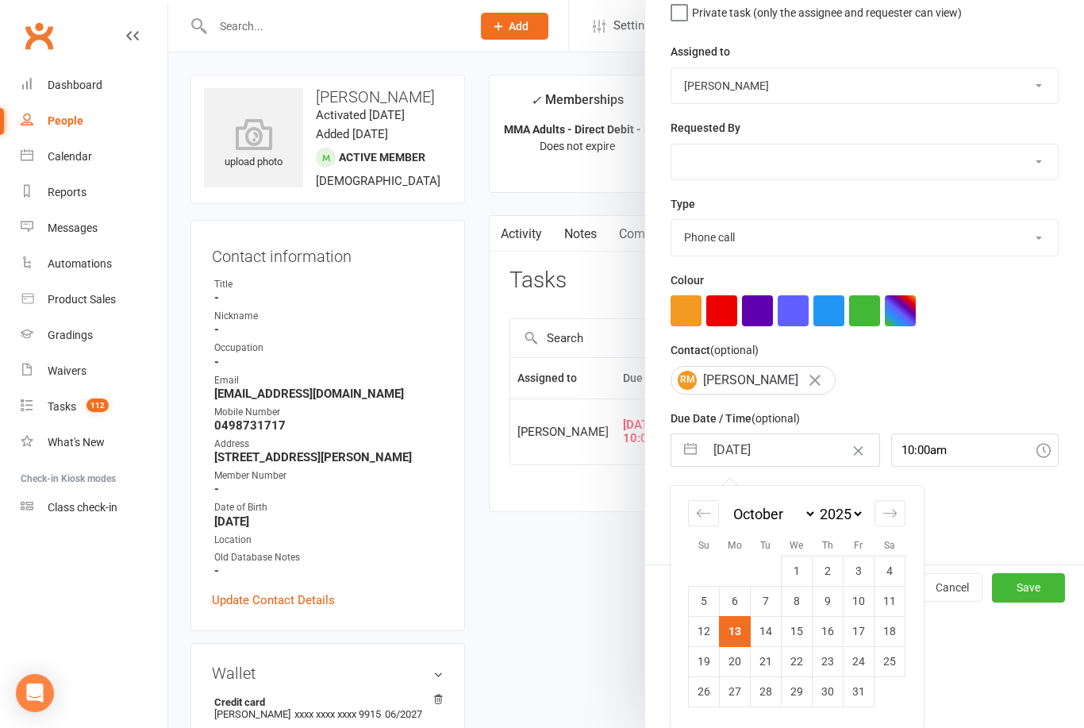  What do you see at coordinates (704, 691) in the screenshot?
I see `td: Sunday, October 26, 2025` at bounding box center [704, 691].